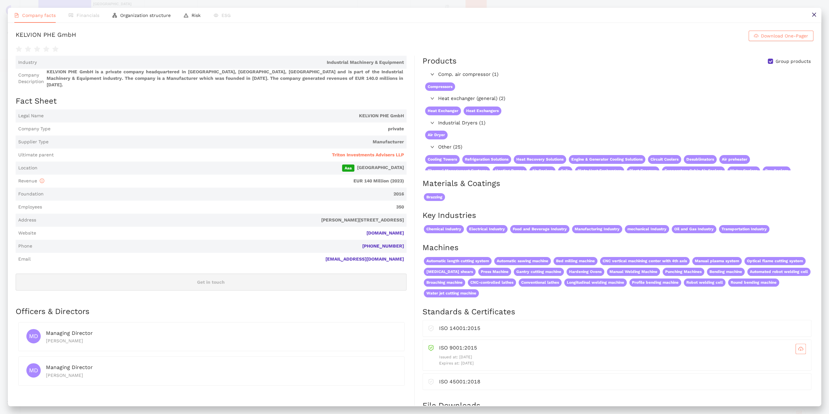 Image resolution: width=829 pixels, height=414 pixels. I want to click on span: Managing Director, so click(69, 333).